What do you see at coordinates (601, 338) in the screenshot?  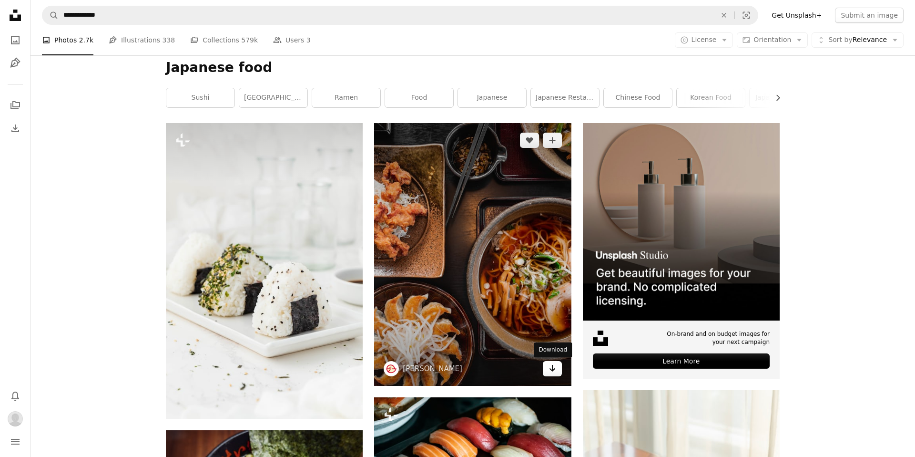 I see `img: file-1631678316303-ed18b8b5cb9cimage` at bounding box center [601, 338].